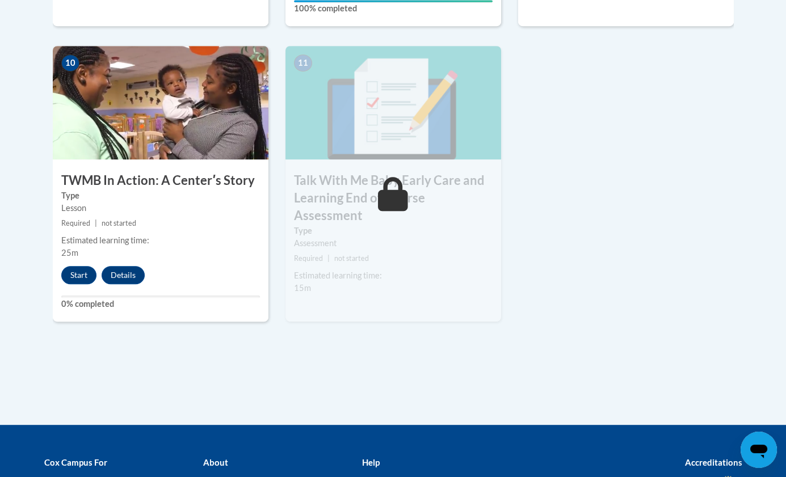  What do you see at coordinates (161, 304) in the screenshot?
I see `label: 0% completed` at bounding box center [161, 304].